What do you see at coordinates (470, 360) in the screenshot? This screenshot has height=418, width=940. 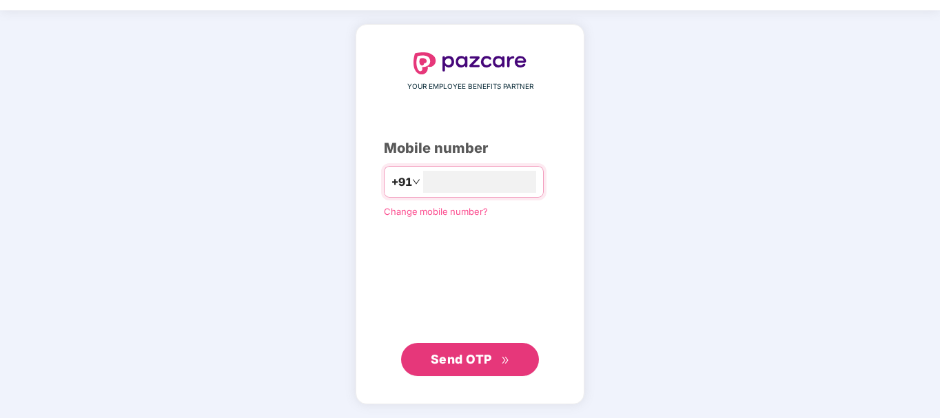 I see `button: Send OTPdouble-right` at bounding box center [470, 360].